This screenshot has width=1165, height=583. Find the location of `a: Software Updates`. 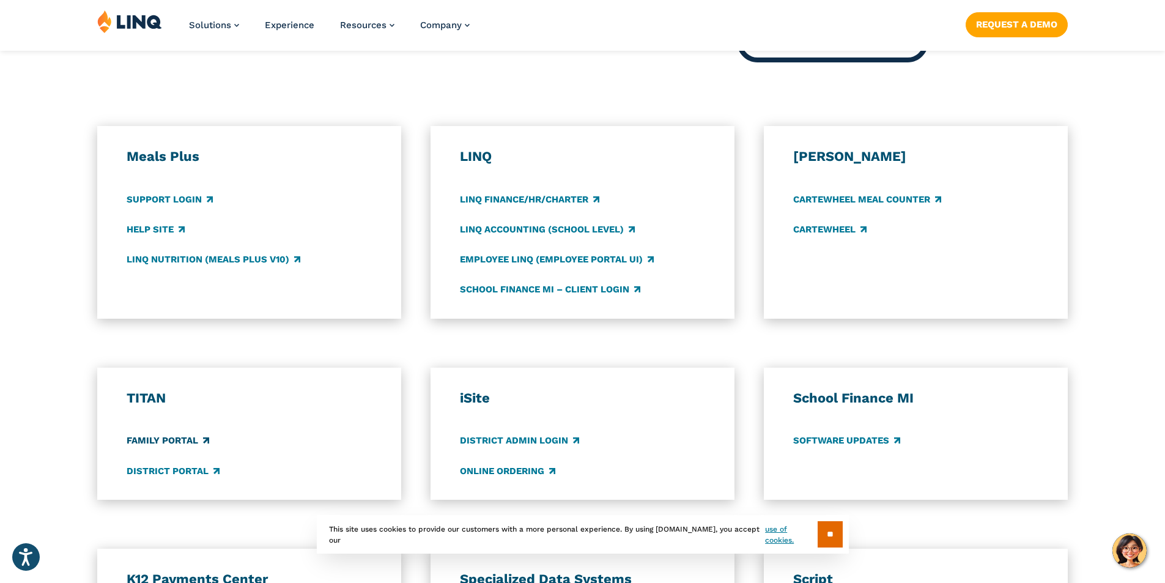

a: Software Updates is located at coordinates (846, 441).